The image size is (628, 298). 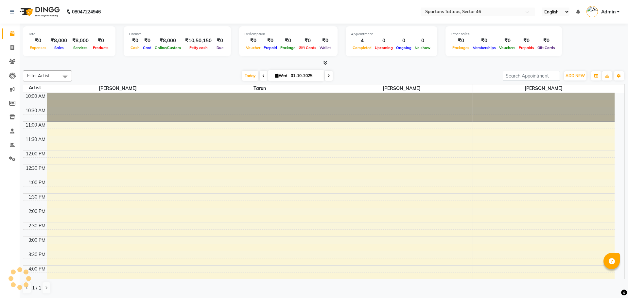 I want to click on span: Admin, so click(x=608, y=12).